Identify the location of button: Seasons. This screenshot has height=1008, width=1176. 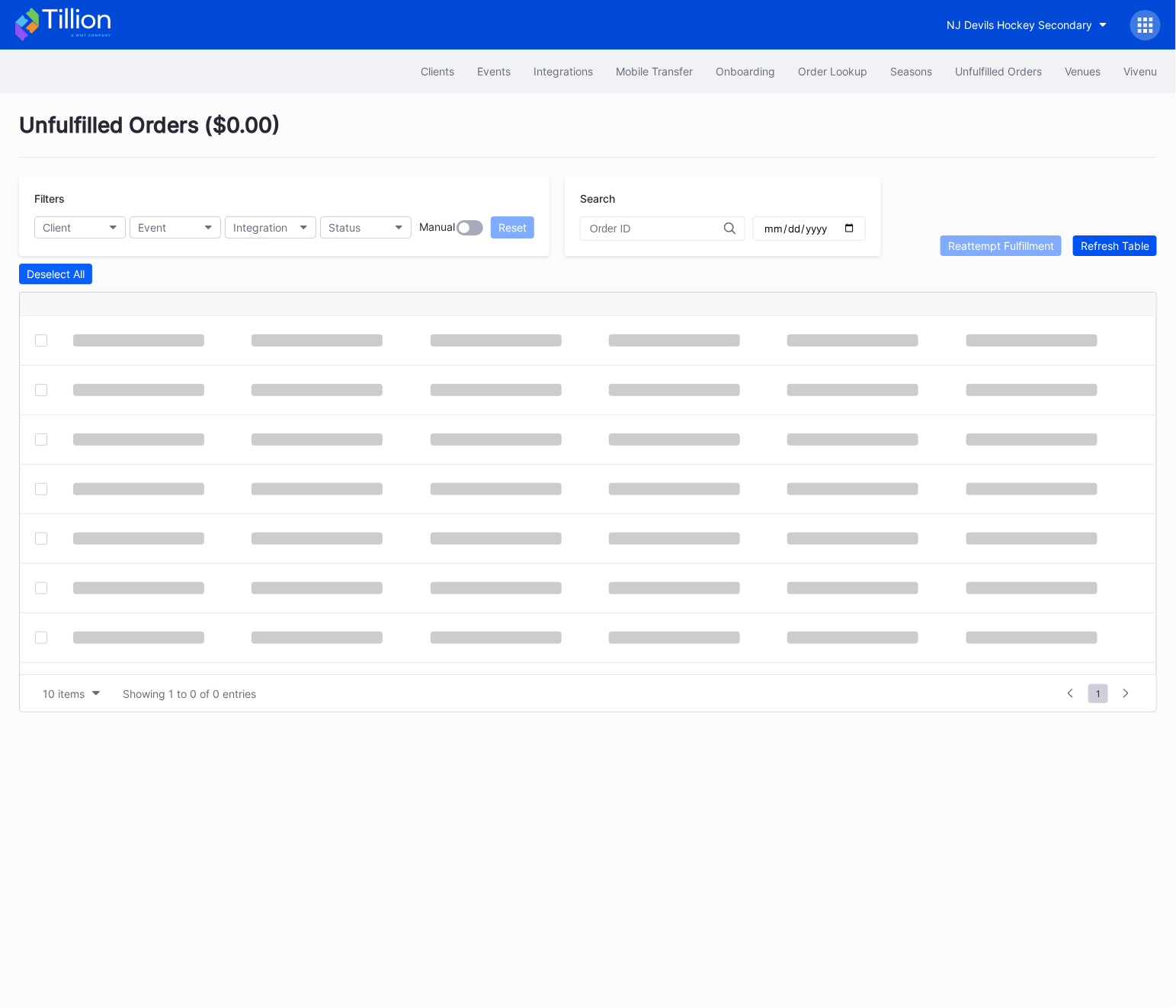
(911, 71).